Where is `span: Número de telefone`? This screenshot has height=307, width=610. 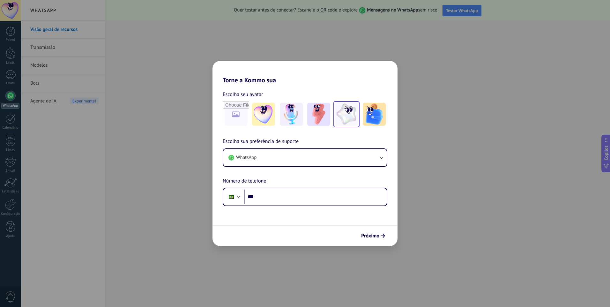 span: Número de telefone is located at coordinates (244, 181).